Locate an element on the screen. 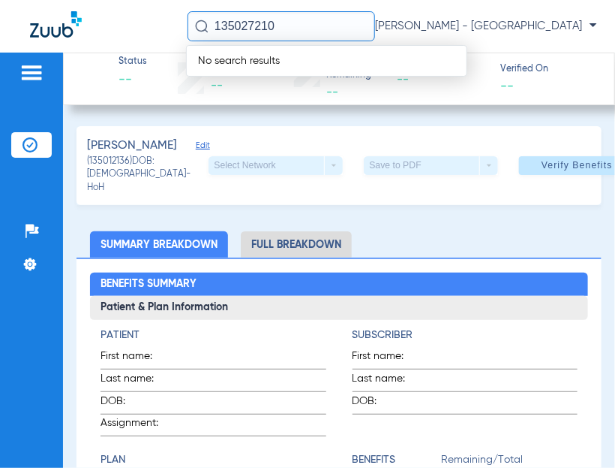  span: Verified On is located at coordinates (546, 70).